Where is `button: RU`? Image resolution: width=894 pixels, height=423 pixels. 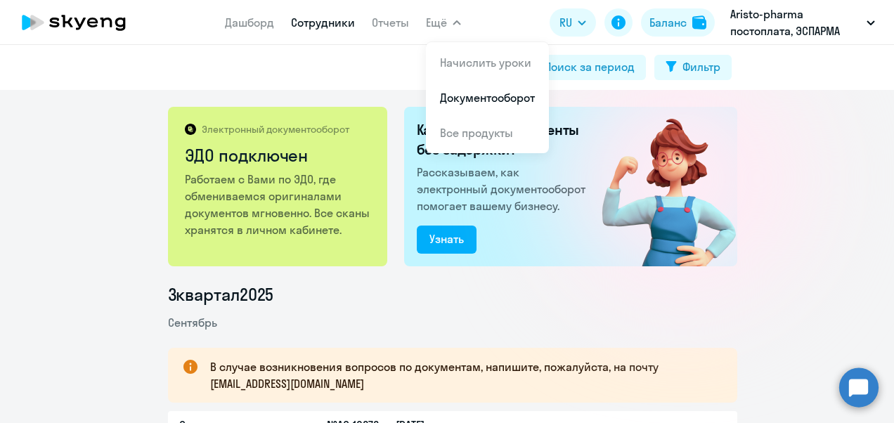
button: RU is located at coordinates (573, 22).